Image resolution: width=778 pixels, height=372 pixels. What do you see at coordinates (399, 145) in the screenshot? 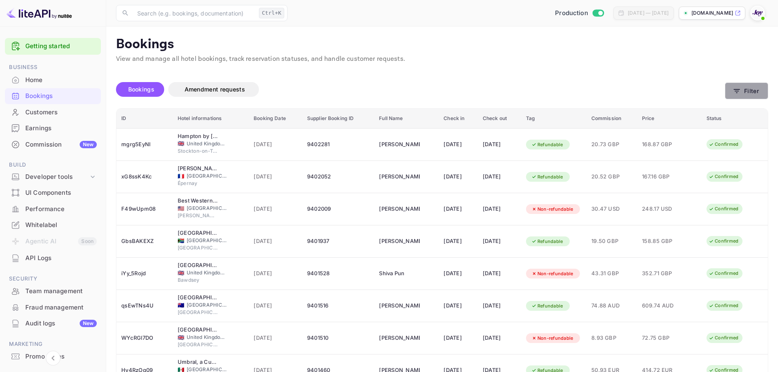
I see `div: Prakash Mathew` at bounding box center [399, 145].